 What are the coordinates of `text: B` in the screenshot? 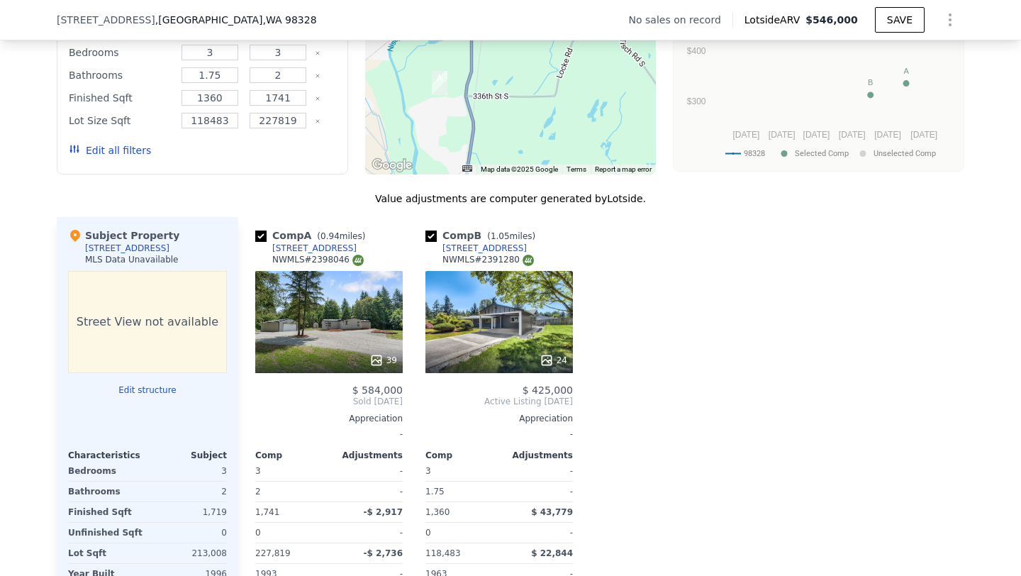 It's located at (870, 82).